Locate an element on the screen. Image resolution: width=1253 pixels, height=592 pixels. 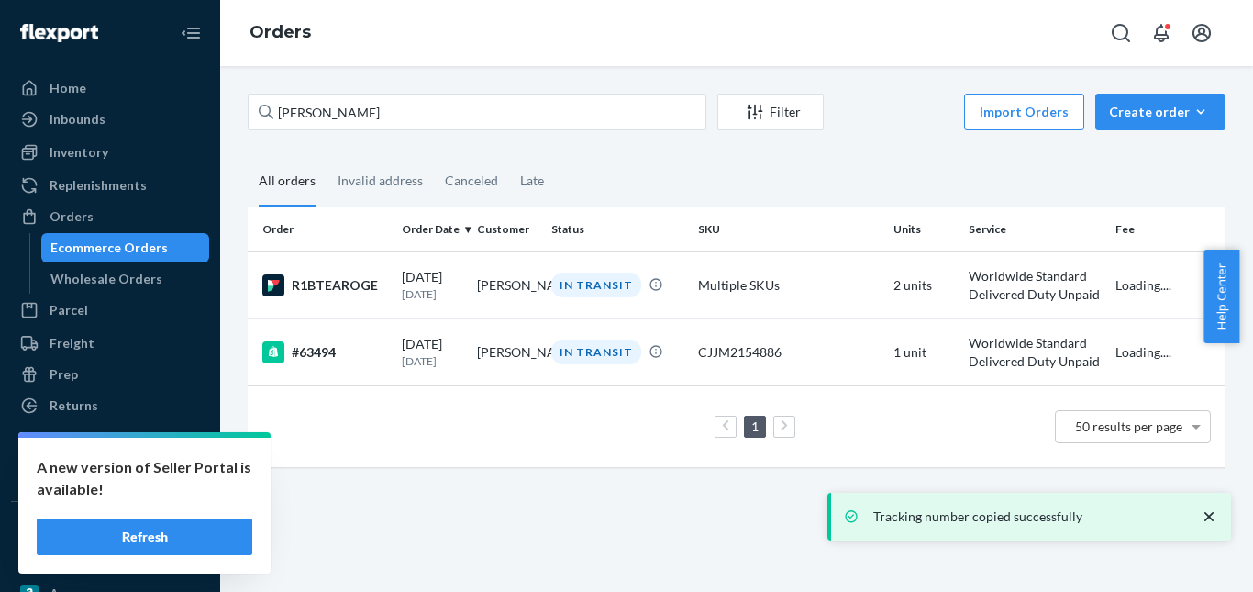
button: Filter is located at coordinates (771, 112).